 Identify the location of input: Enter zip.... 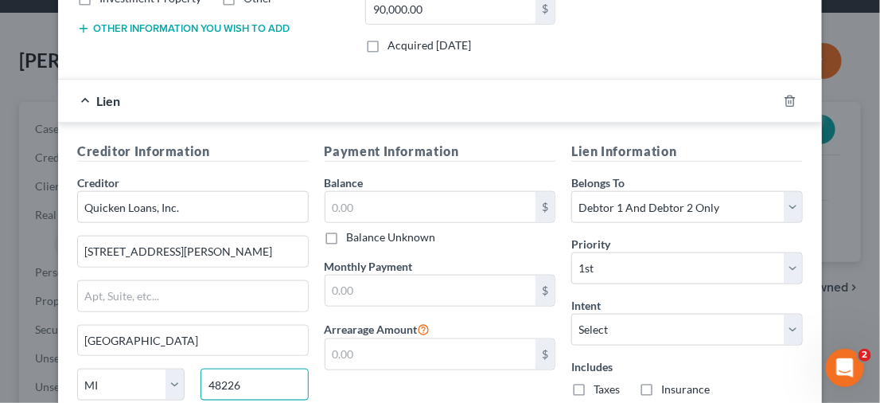
(254, 384).